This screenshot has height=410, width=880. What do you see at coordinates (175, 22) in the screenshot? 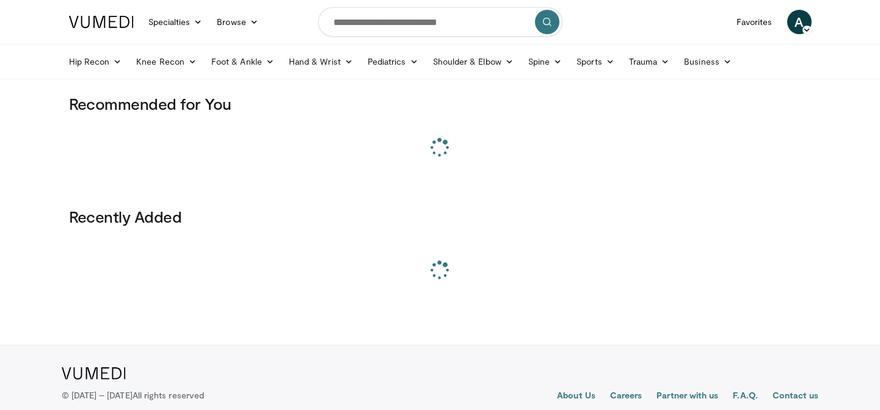
I see `a: Specialties` at bounding box center [175, 22].